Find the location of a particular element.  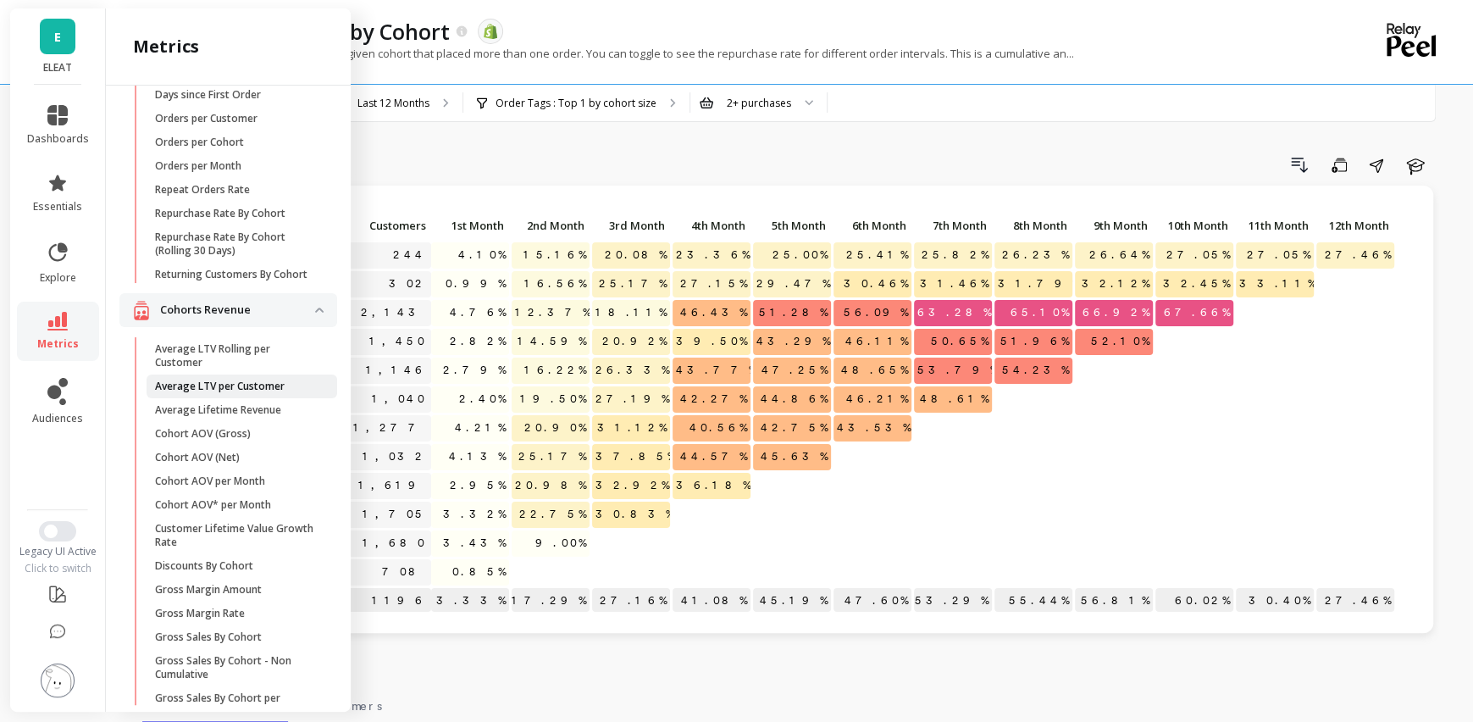

p: Customer Lifetime Value Growth Rate is located at coordinates (235, 535).